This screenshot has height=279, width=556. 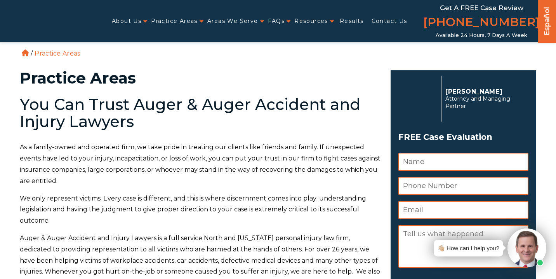 I want to click on span: Attorney and Managing Partner, so click(x=485, y=103).